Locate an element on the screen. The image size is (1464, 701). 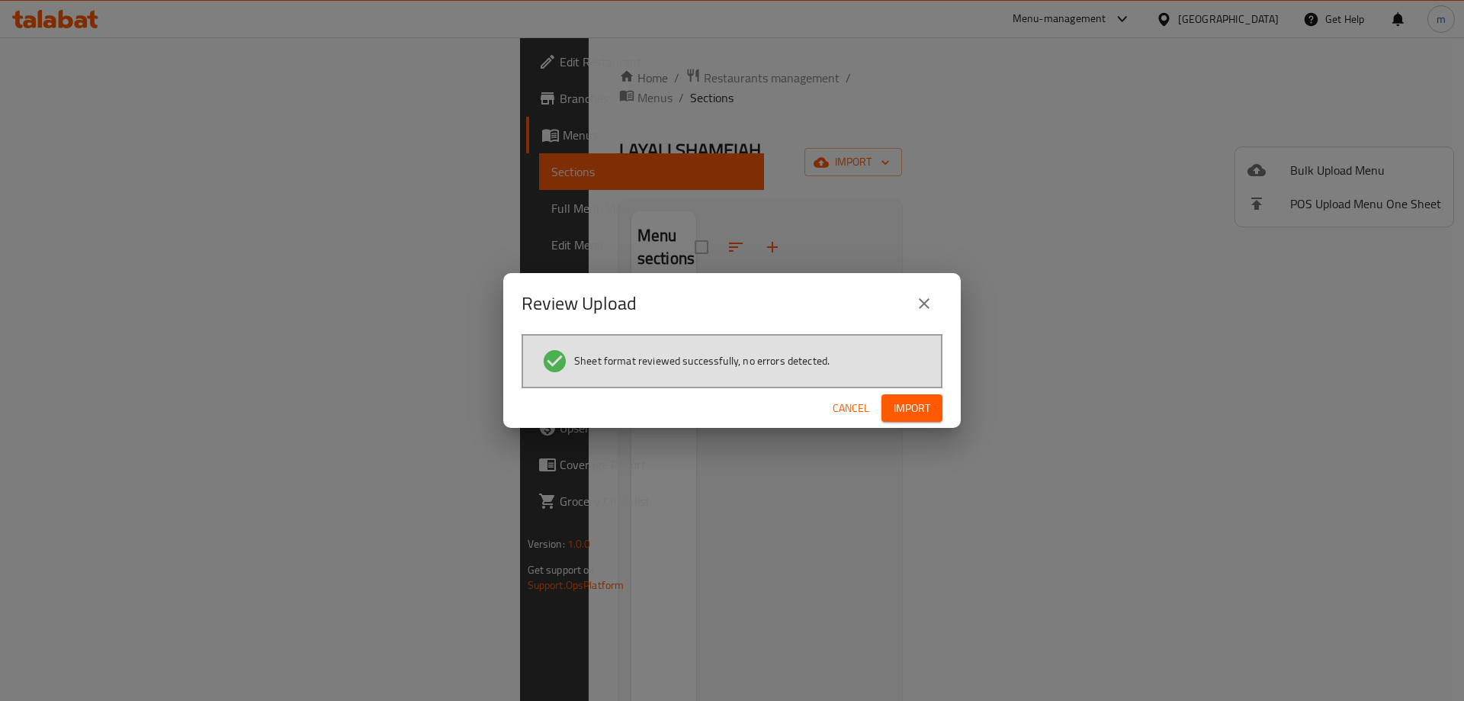
button: close is located at coordinates (924, 303).